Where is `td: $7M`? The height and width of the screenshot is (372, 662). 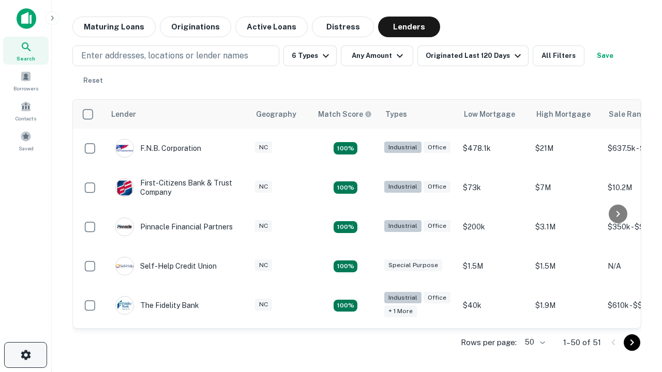
td: $7M is located at coordinates (566, 188).